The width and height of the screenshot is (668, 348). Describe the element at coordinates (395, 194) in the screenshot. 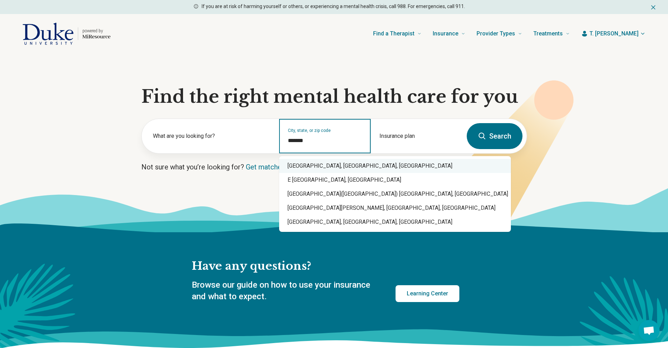

I see `div: Suggestions` at that location.